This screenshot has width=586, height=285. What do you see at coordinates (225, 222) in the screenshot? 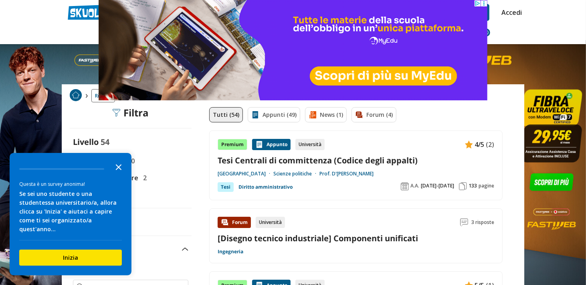
I see `img: Forum contenuto` at bounding box center [225, 222].